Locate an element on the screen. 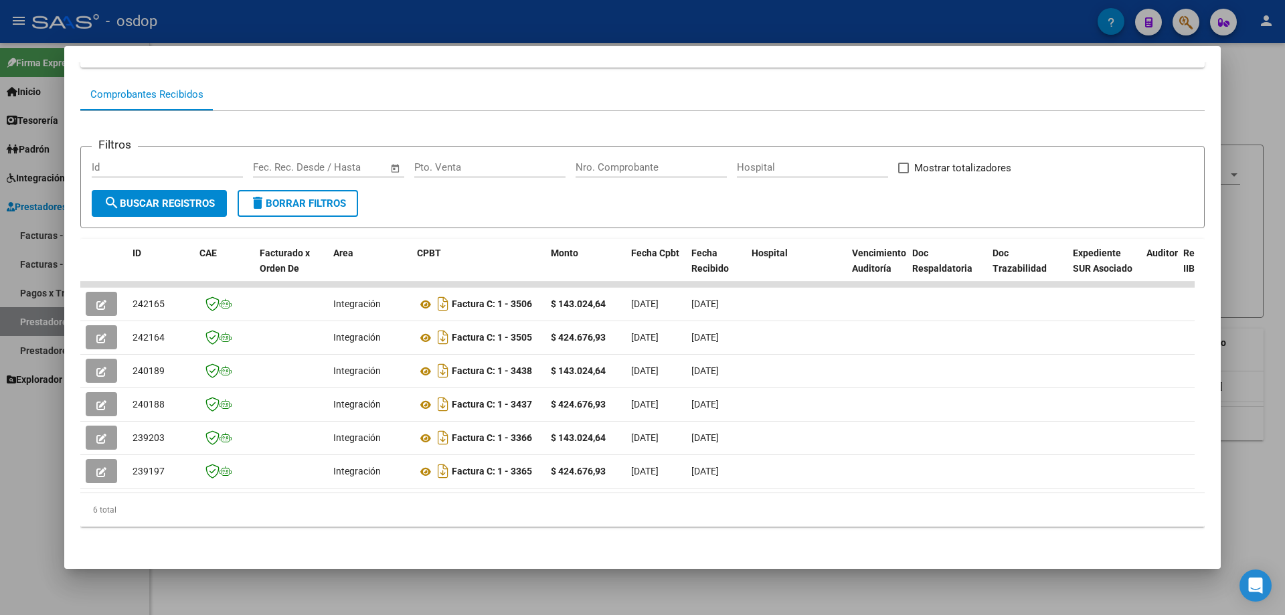 This screenshot has width=1285, height=615. span: Doc Trazabilidad is located at coordinates (1019, 260).